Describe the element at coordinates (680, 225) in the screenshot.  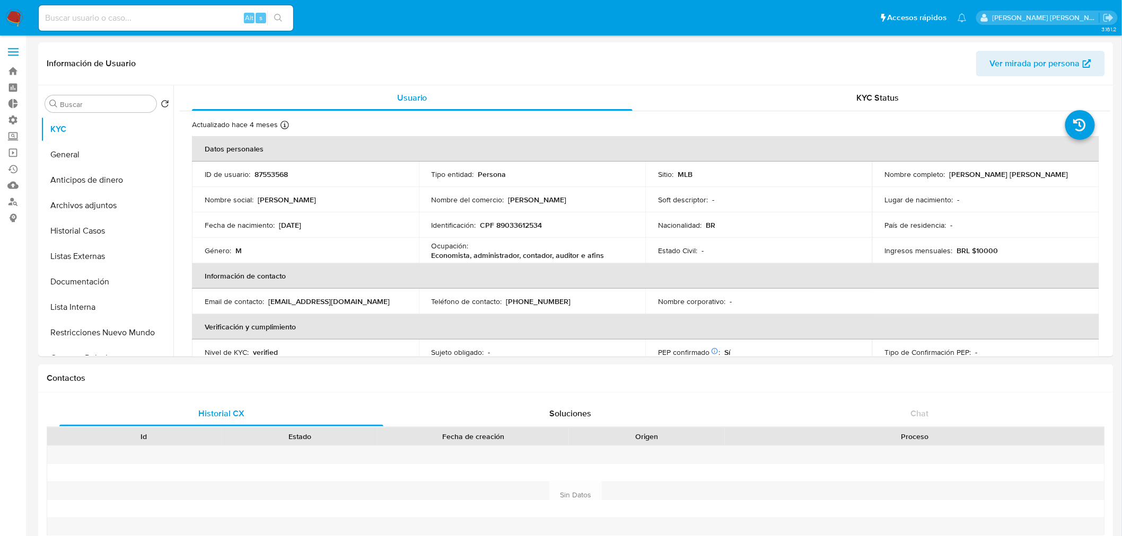
I see `p: Nacionalidad :` at that location.